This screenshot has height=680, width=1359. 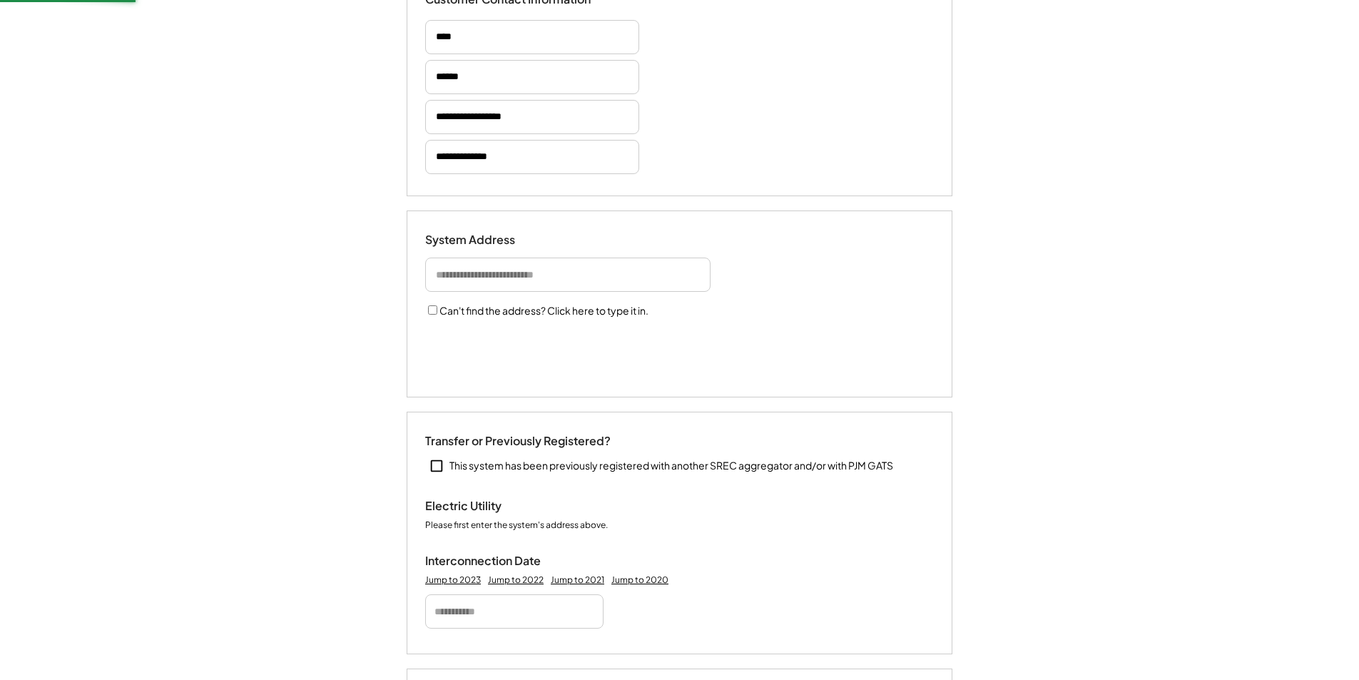 What do you see at coordinates (496, 506) in the screenshot?
I see `div: Electric Utility` at bounding box center [496, 506].